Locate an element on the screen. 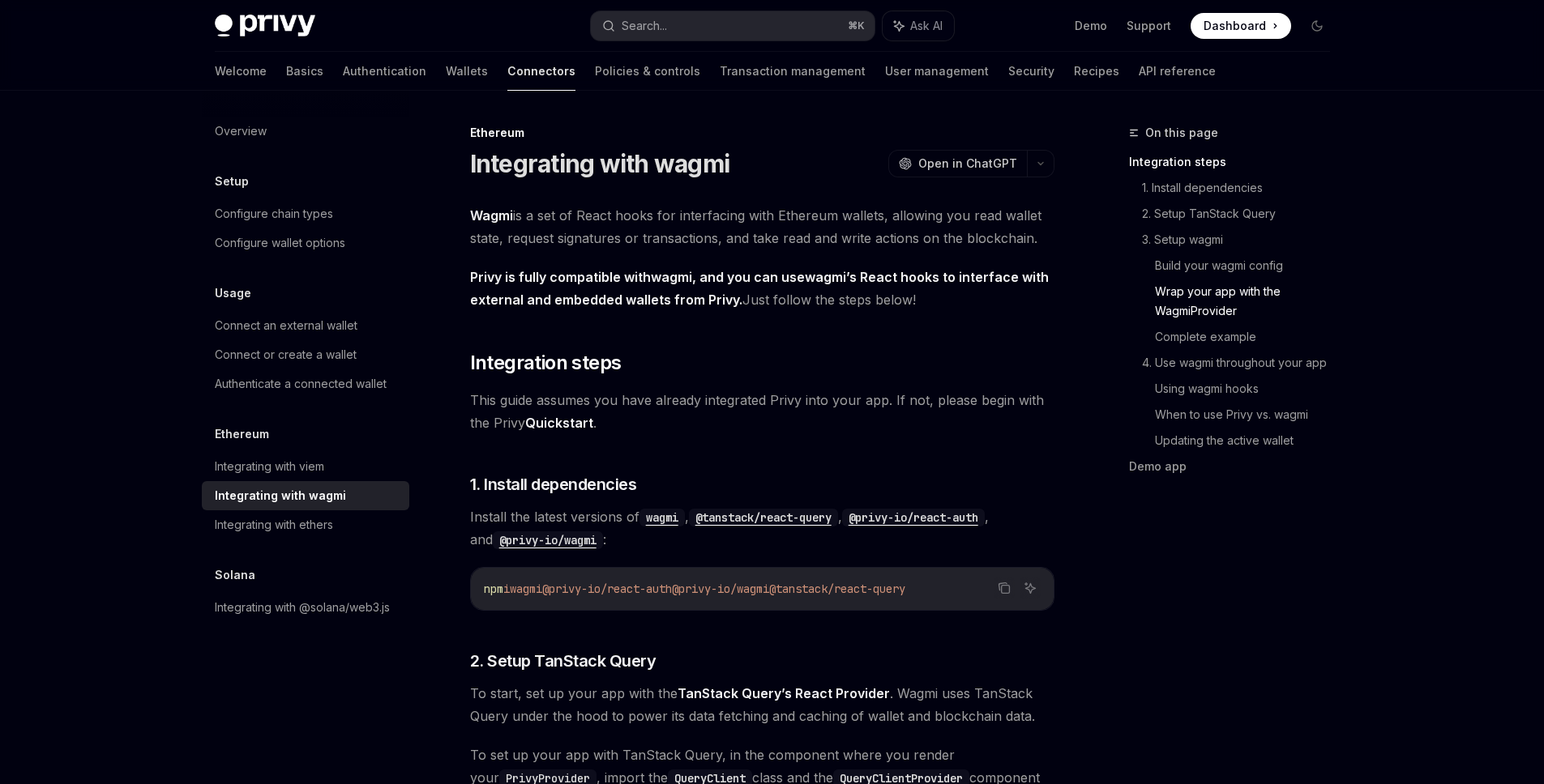  a: Connect an external wallet is located at coordinates (306, 325).